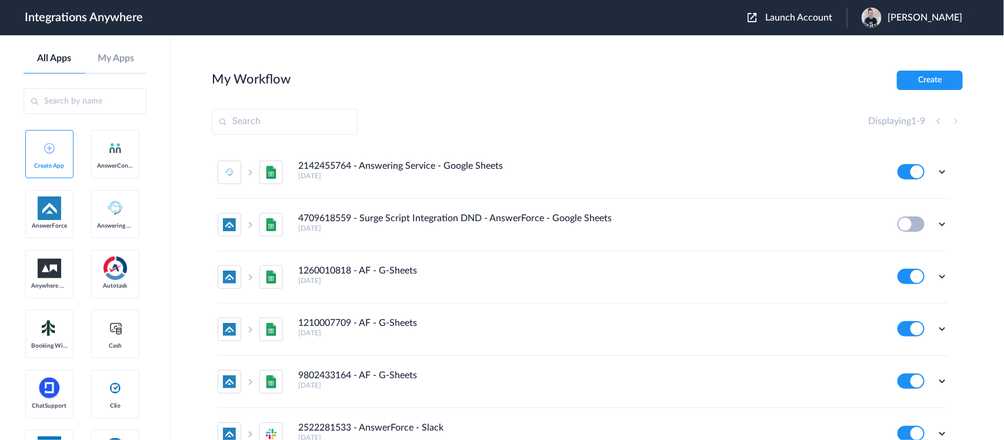  Describe the element at coordinates (752, 18) in the screenshot. I see `img: launch-acct-icon.svg` at that location.